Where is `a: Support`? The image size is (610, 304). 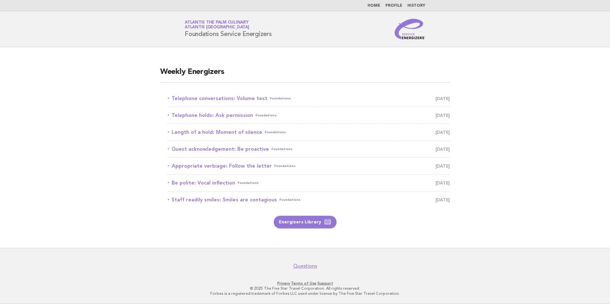
a: Support is located at coordinates (325, 283).